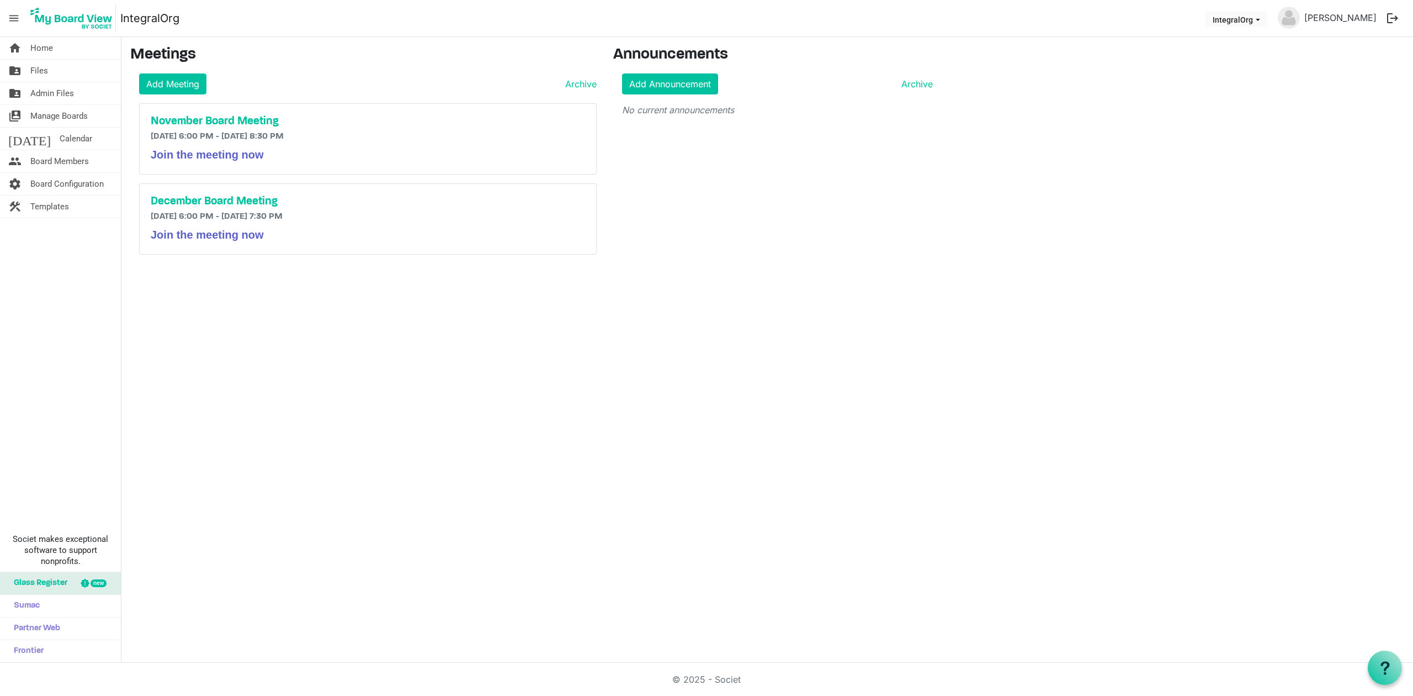 This screenshot has width=1413, height=696. What do you see at coordinates (15, 116) in the screenshot?
I see `span: switch_account` at bounding box center [15, 116].